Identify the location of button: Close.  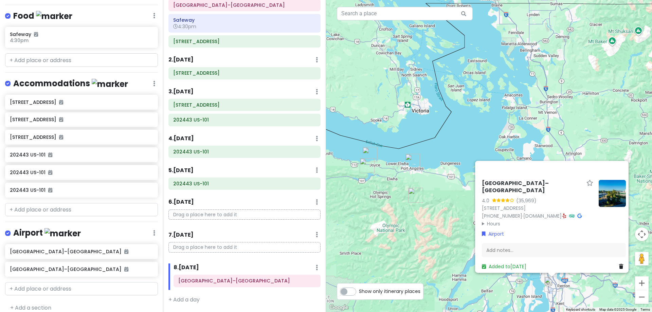
(620, 169).